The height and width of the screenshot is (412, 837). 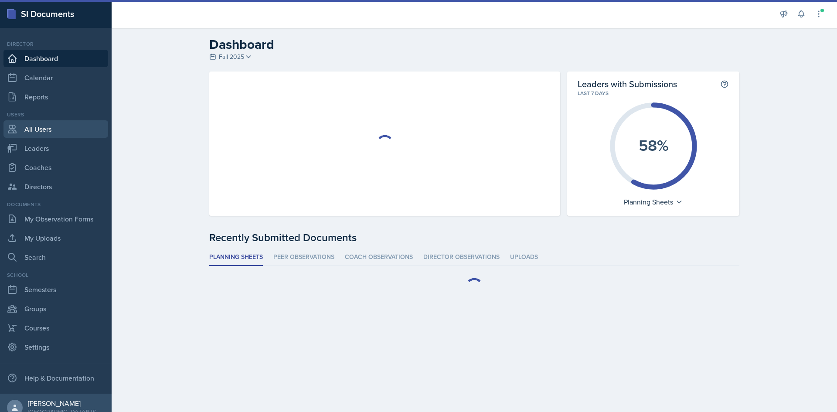 What do you see at coordinates (56, 257) in the screenshot?
I see `a: Search` at bounding box center [56, 257].